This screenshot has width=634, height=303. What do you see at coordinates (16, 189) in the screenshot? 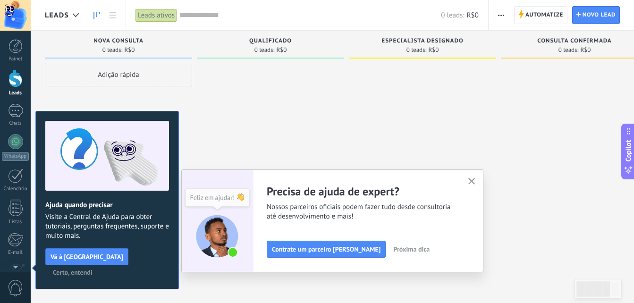
I see `div: Calendário` at bounding box center [16, 189].